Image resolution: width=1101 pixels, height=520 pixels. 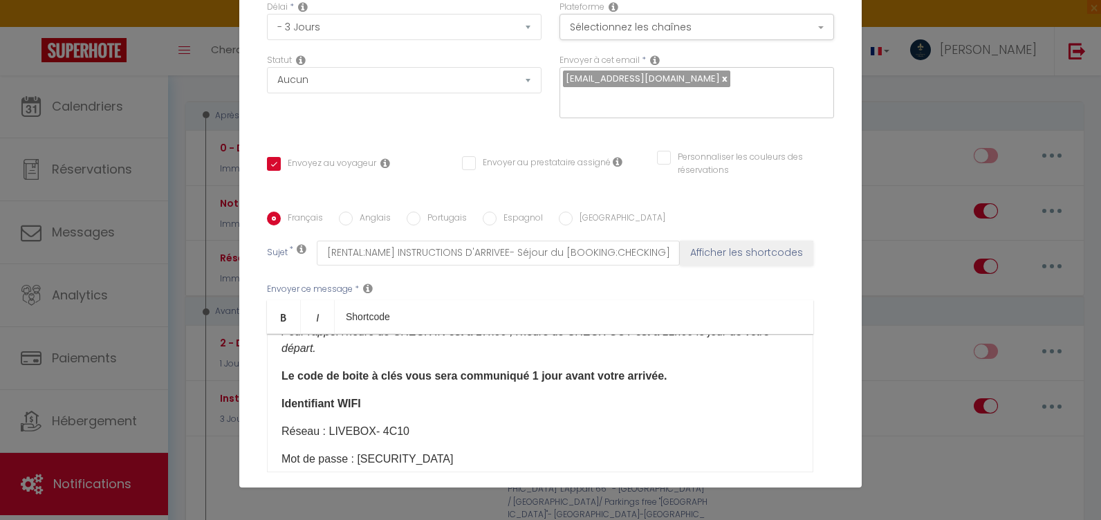 What do you see at coordinates (368, 288) in the screenshot?
I see `i: Message` at bounding box center [368, 288].